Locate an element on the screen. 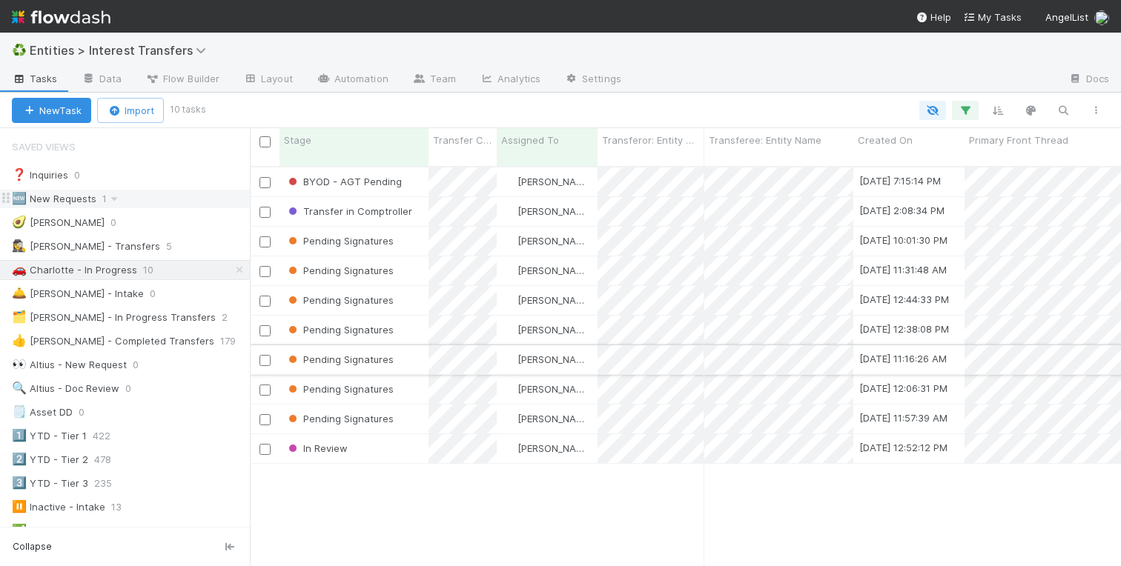  div: Help is located at coordinates (933, 17).